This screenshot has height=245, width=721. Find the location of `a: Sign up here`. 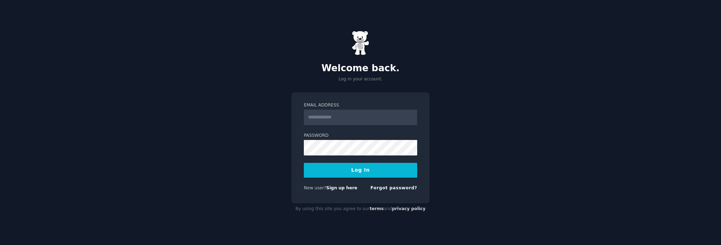

a: Sign up here is located at coordinates (342, 188).